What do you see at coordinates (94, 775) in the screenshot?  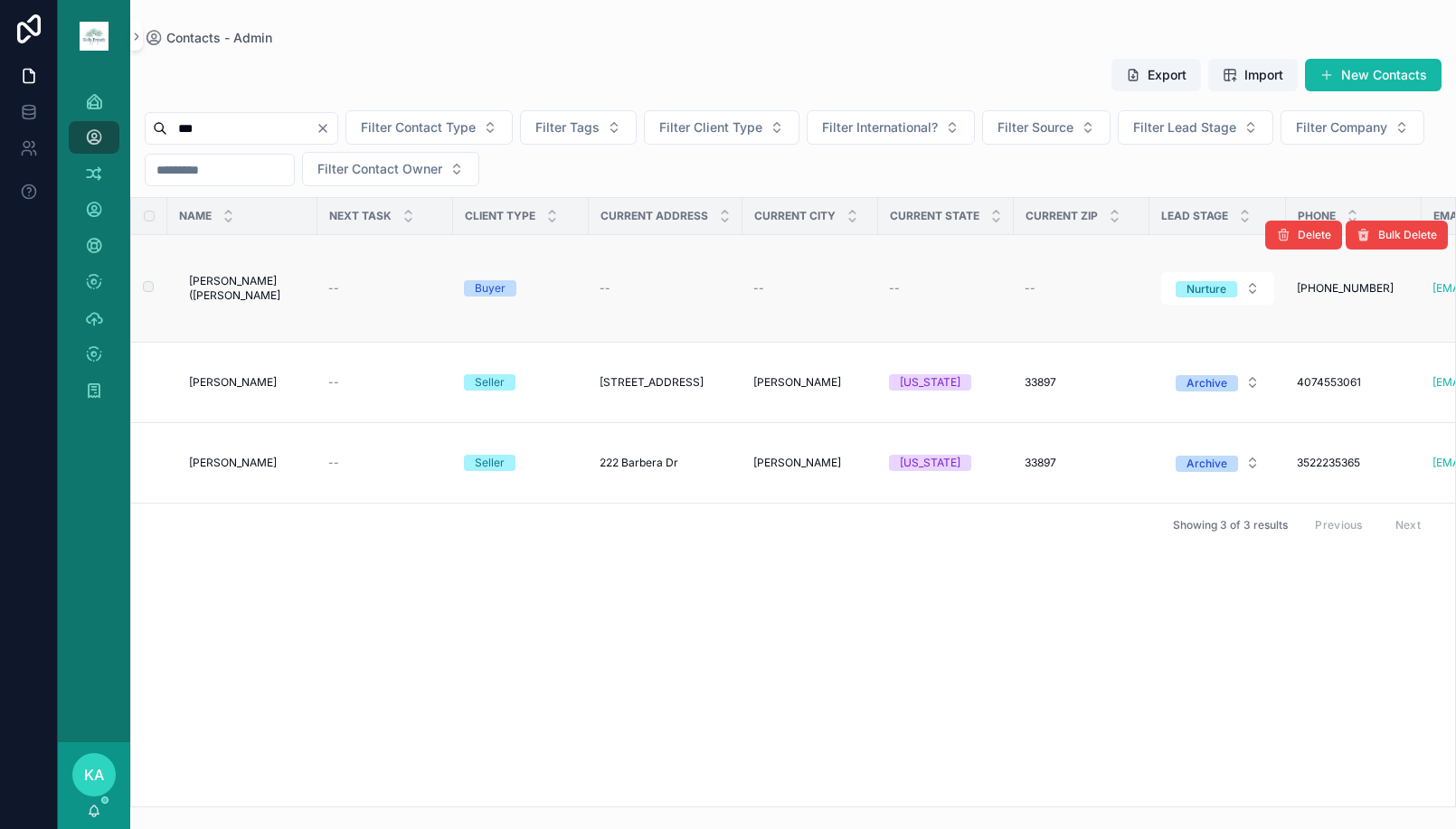 I see `span: KA` at bounding box center [94, 775].